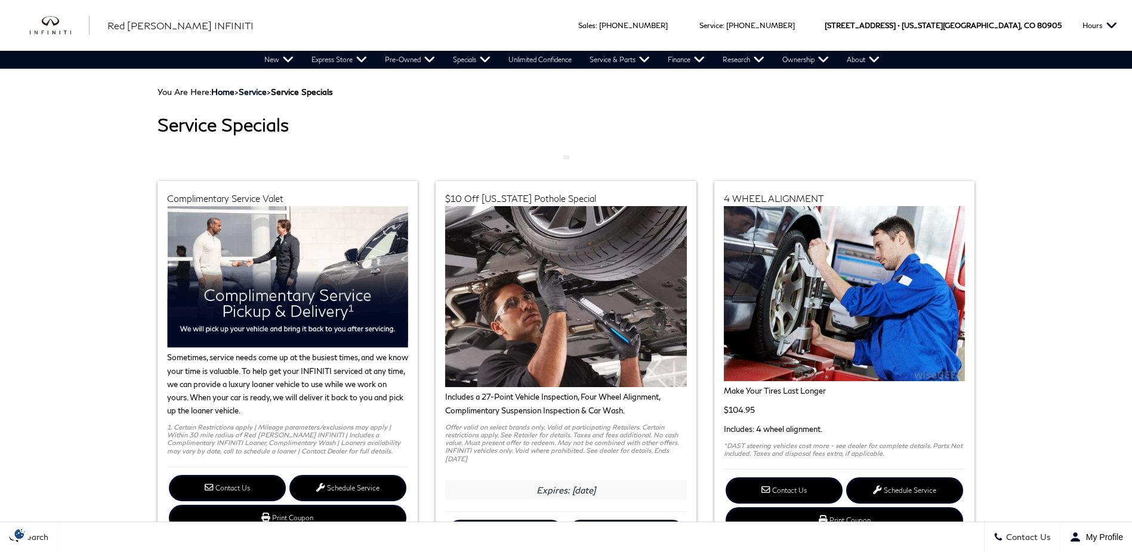 This screenshot has height=552, width=1132. Describe the element at coordinates (20, 533) in the screenshot. I see `section: Click to Open Cookie Consent Modal` at that location.